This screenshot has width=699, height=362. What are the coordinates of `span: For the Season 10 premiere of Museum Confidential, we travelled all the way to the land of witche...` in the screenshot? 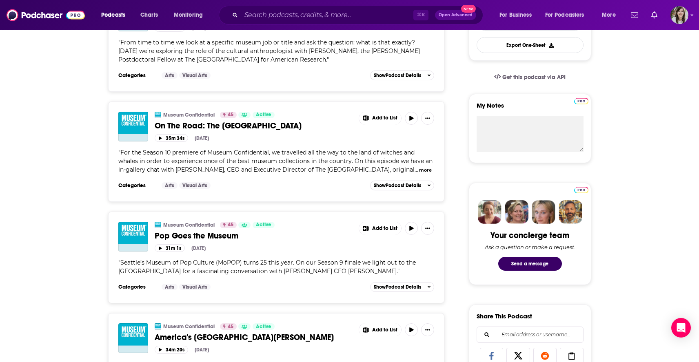 It's located at (276, 161).